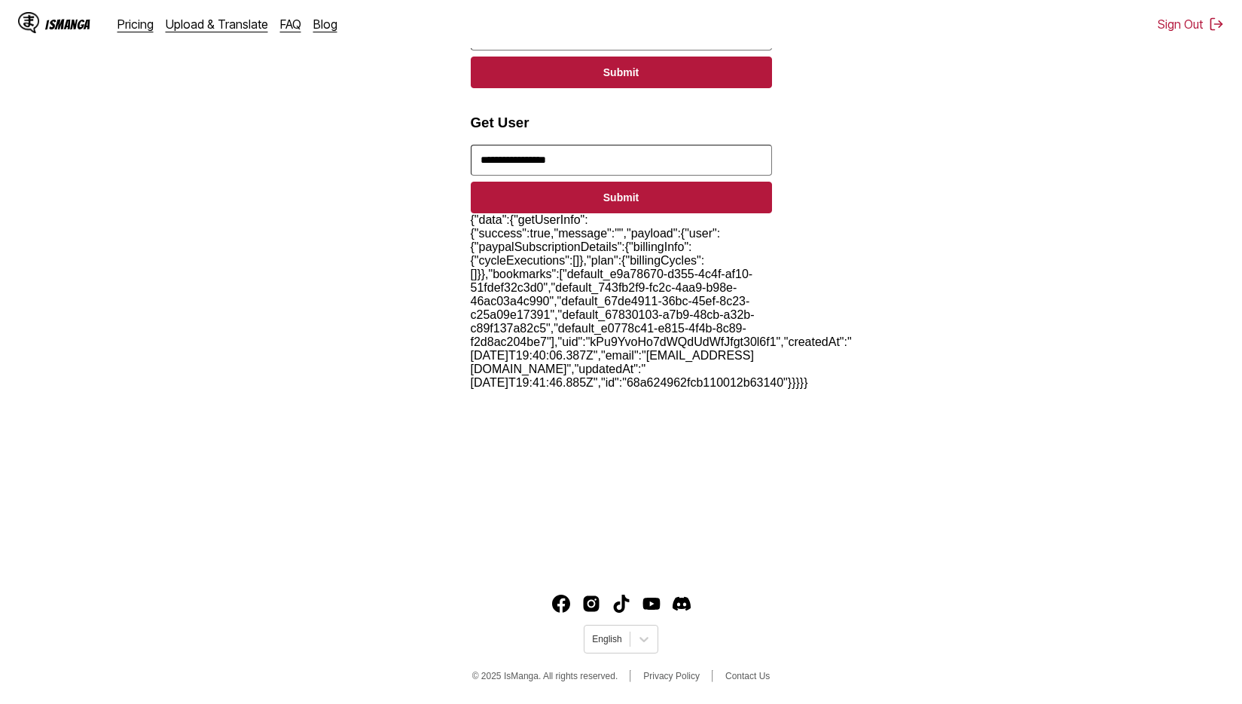  Describe the element at coordinates (136, 24) in the screenshot. I see `a: Pricing` at that location.